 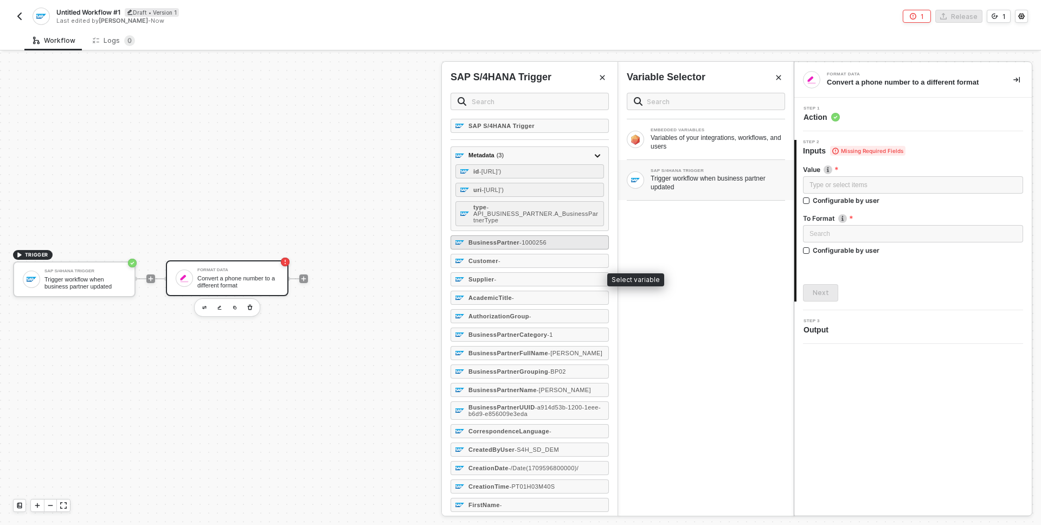 I want to click on strong: SAP S/4HANA Trigger, so click(x=501, y=126).